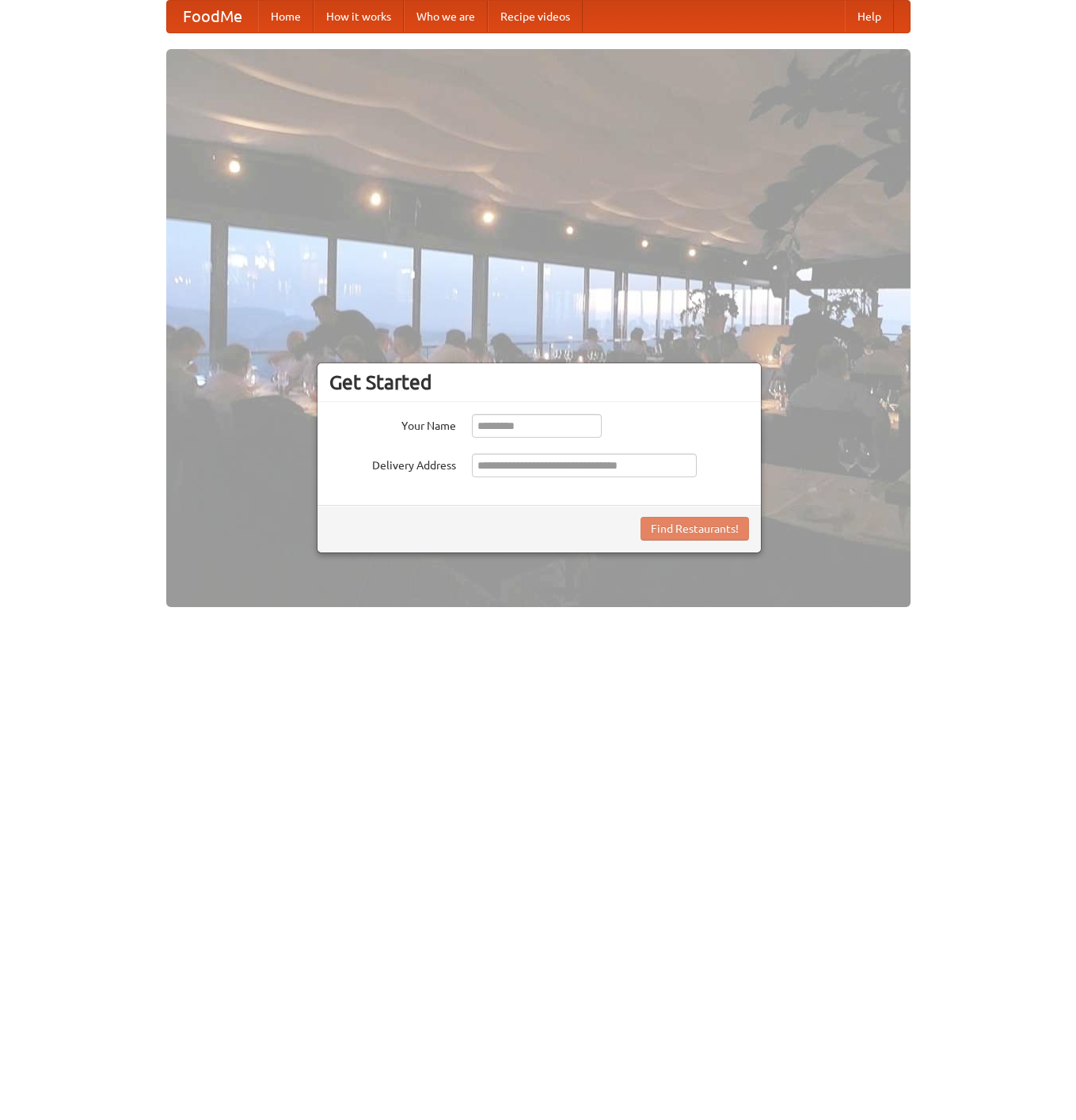  What do you see at coordinates (445, 16) in the screenshot?
I see `a: Who we are` at bounding box center [445, 16].